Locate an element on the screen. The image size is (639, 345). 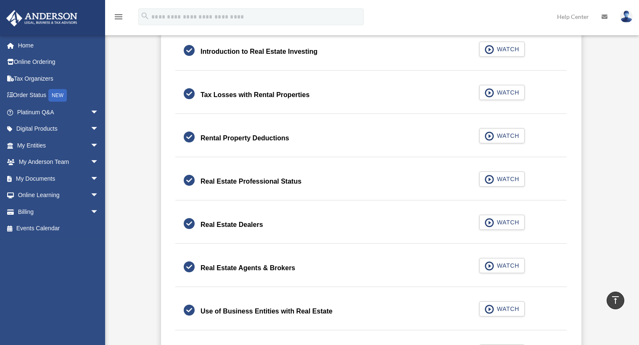
i: menu is located at coordinates (119, 17).